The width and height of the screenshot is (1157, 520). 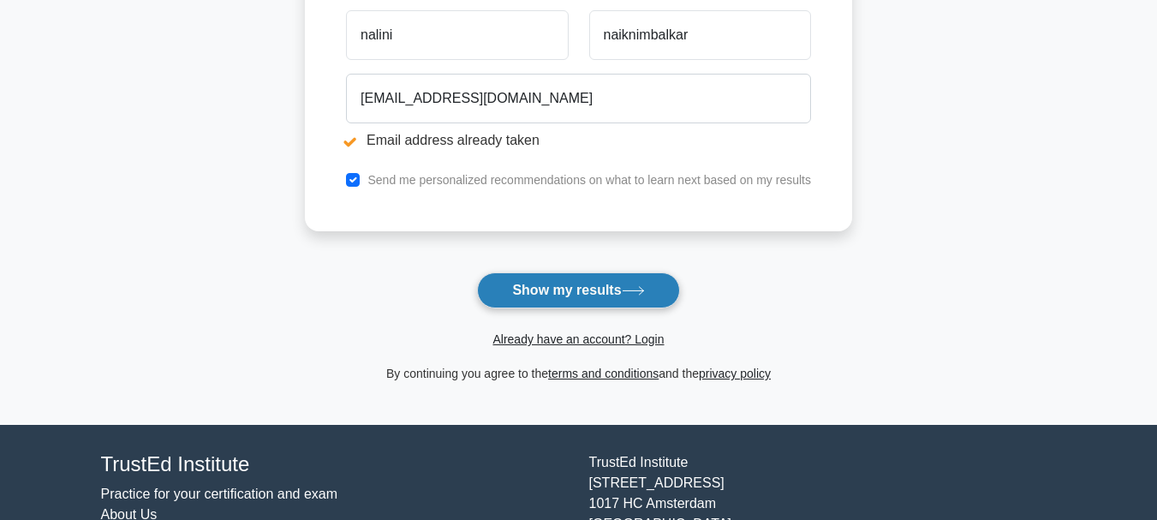 I want to click on a: terms and conditions, so click(x=603, y=373).